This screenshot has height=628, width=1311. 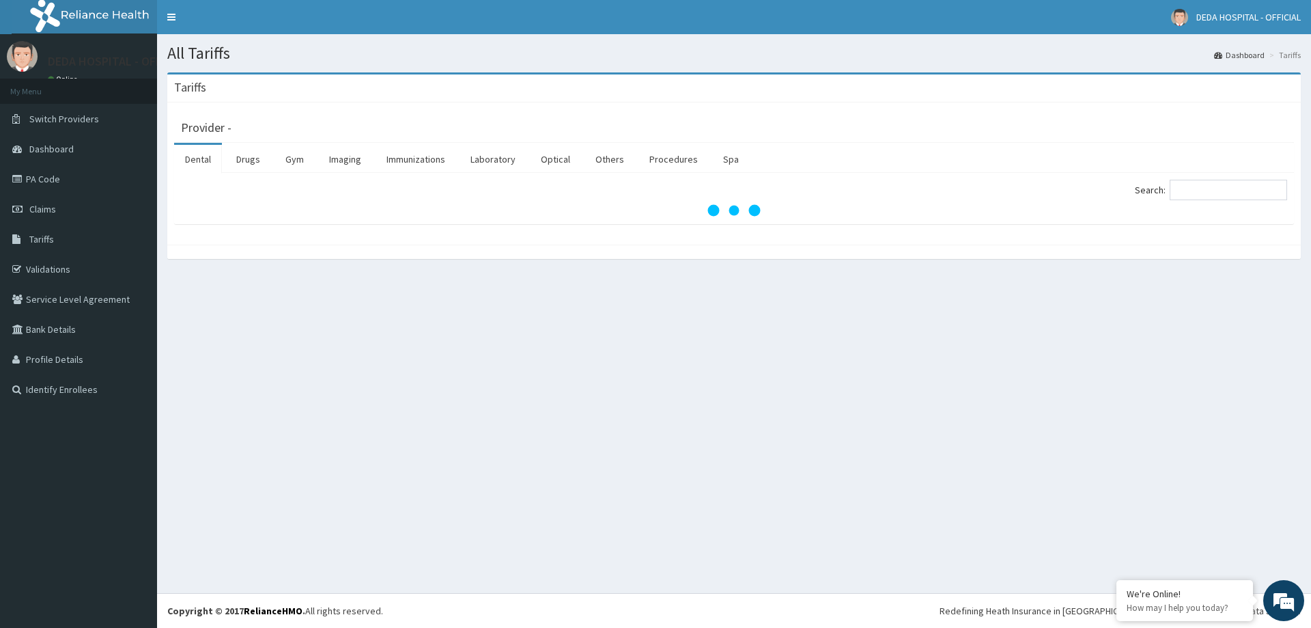 What do you see at coordinates (731, 159) in the screenshot?
I see `a: Spa` at bounding box center [731, 159].